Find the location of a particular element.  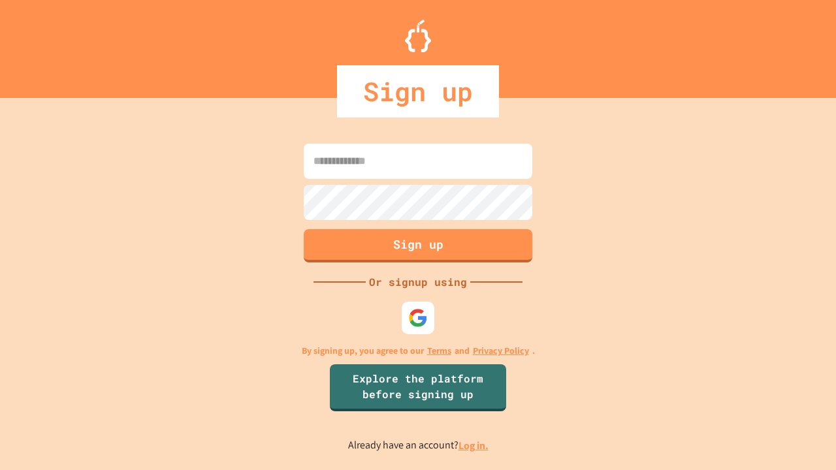

a: Terms is located at coordinates (439, 351).